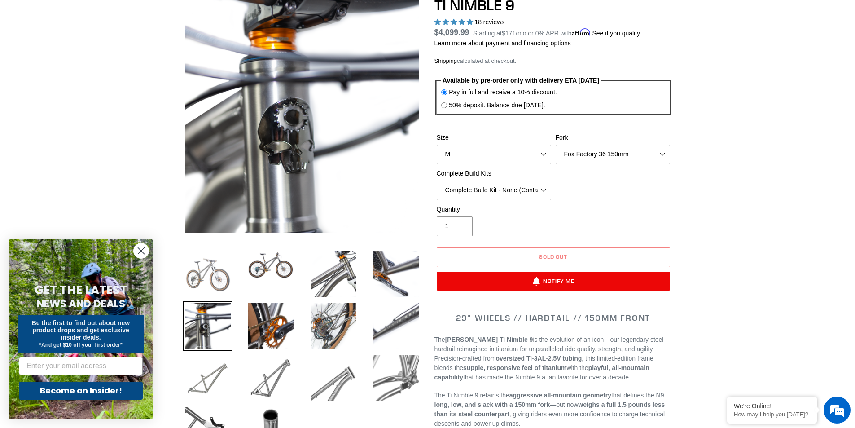 This screenshot has width=855, height=428. What do you see at coordinates (772, 406) in the screenshot?
I see `div: We're Online!` at bounding box center [772, 406].